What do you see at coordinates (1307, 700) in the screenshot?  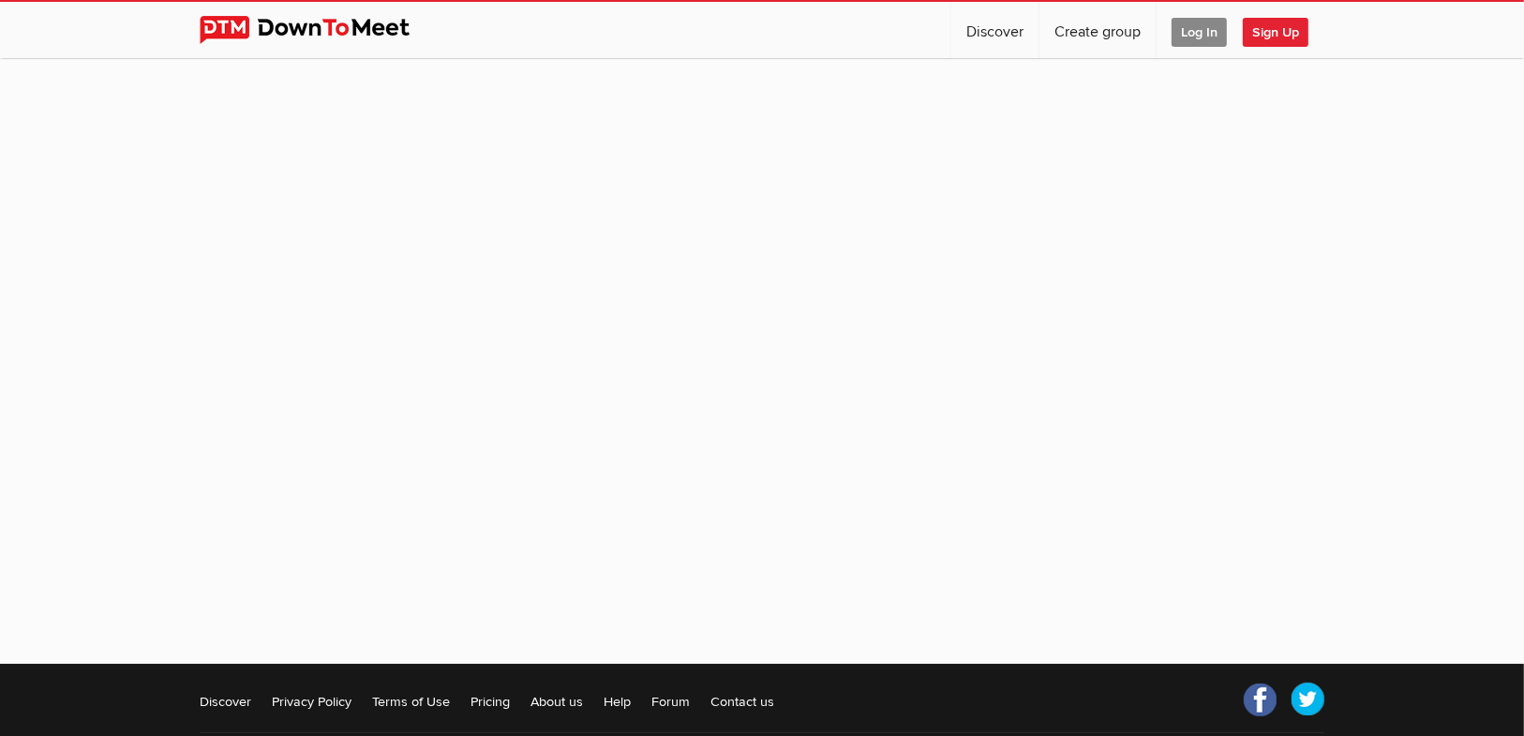 I see `a: Twitter` at bounding box center [1307, 700].